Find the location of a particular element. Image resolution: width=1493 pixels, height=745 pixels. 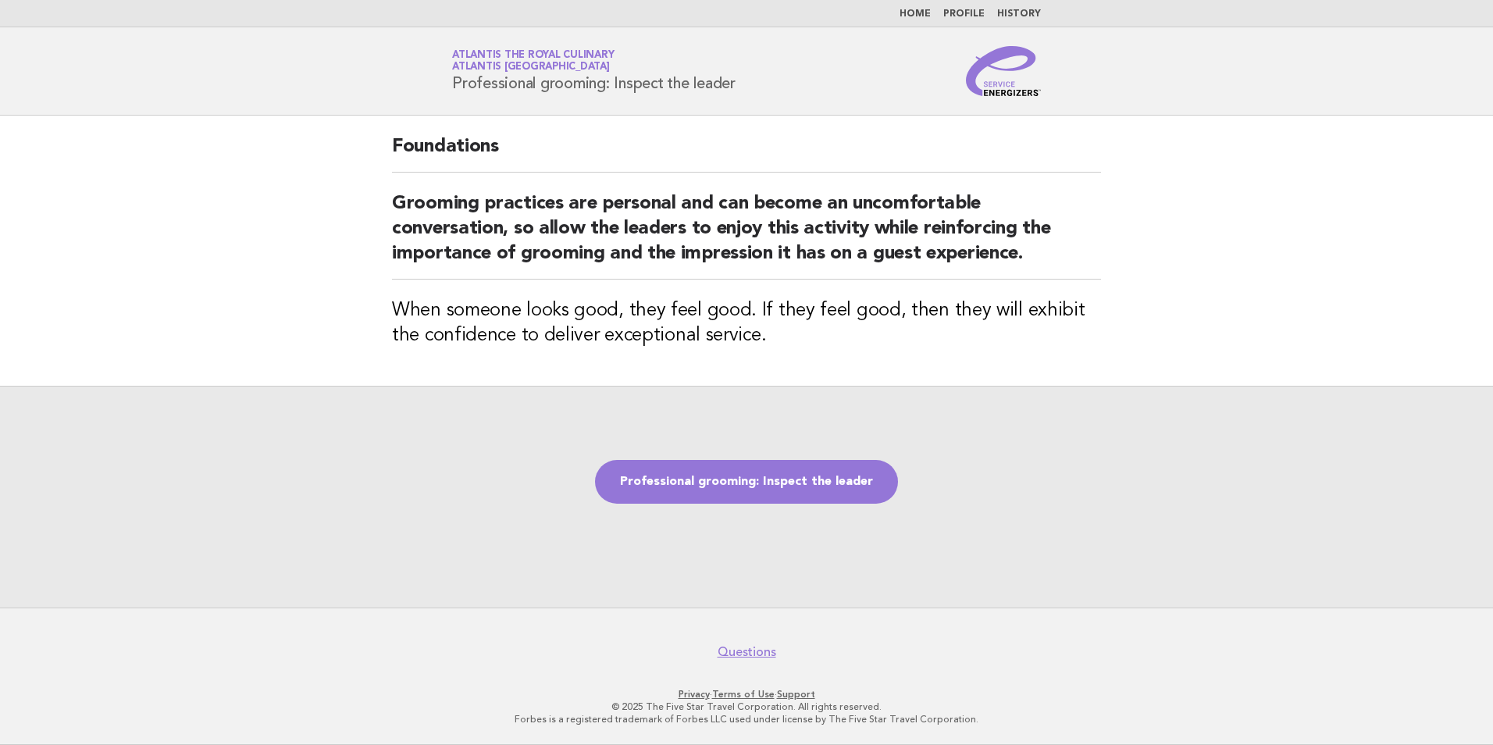

a: Terms of Use is located at coordinates (743, 694).